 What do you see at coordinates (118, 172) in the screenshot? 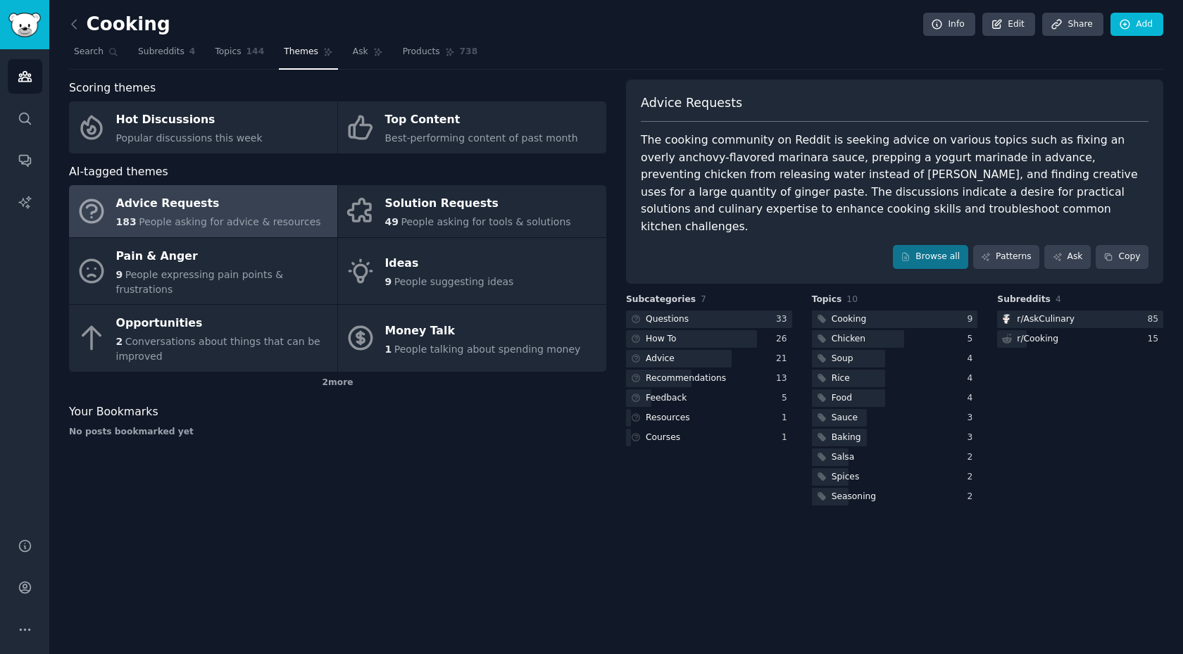
I see `span: AI-tagged themes` at bounding box center [118, 172].